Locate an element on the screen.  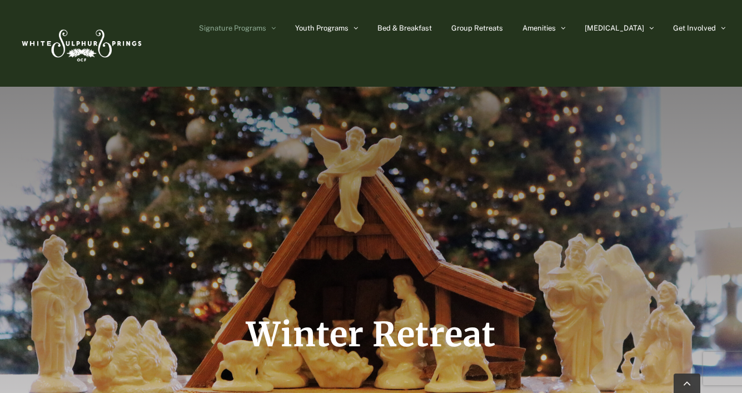
span: Signature Programs is located at coordinates (232, 28).